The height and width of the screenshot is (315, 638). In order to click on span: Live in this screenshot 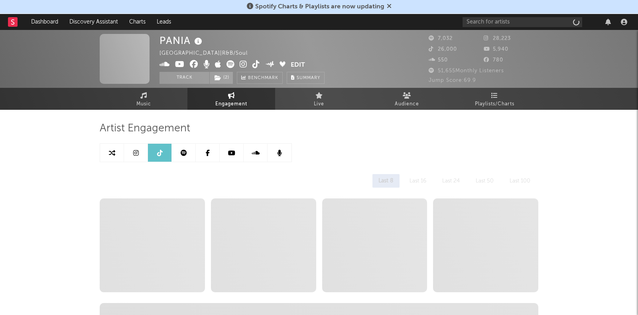, I will do `click(319, 104)`.